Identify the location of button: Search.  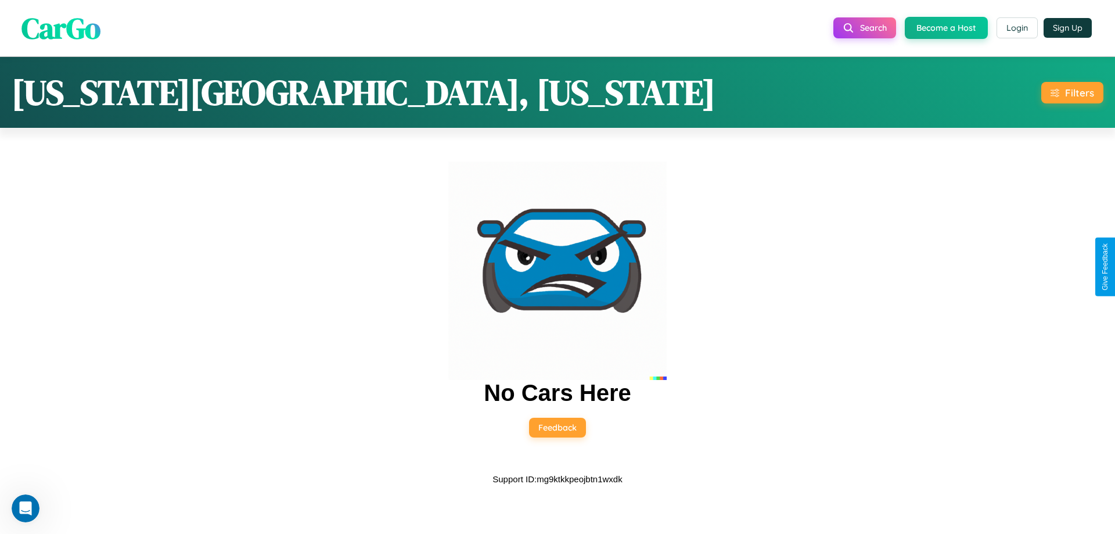
(865, 28).